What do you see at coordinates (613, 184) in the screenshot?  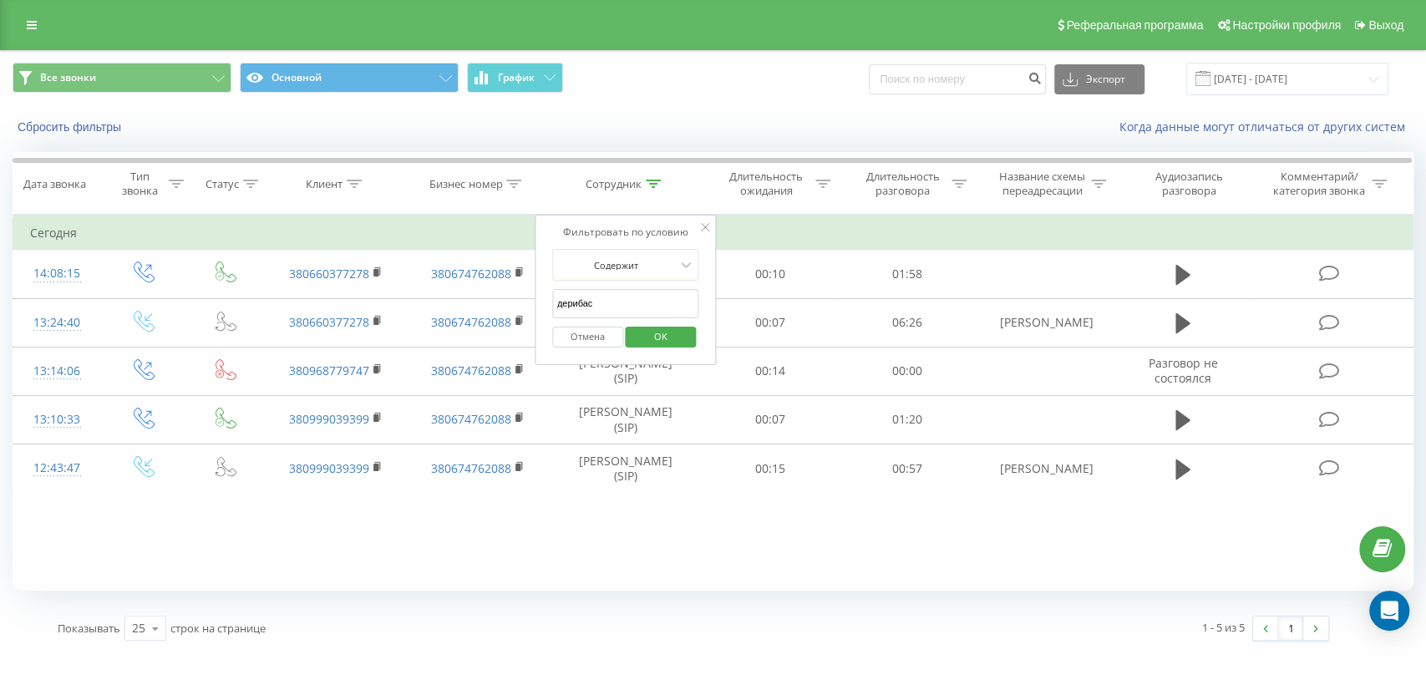 I see `div: Сотрудник` at bounding box center [613, 184].